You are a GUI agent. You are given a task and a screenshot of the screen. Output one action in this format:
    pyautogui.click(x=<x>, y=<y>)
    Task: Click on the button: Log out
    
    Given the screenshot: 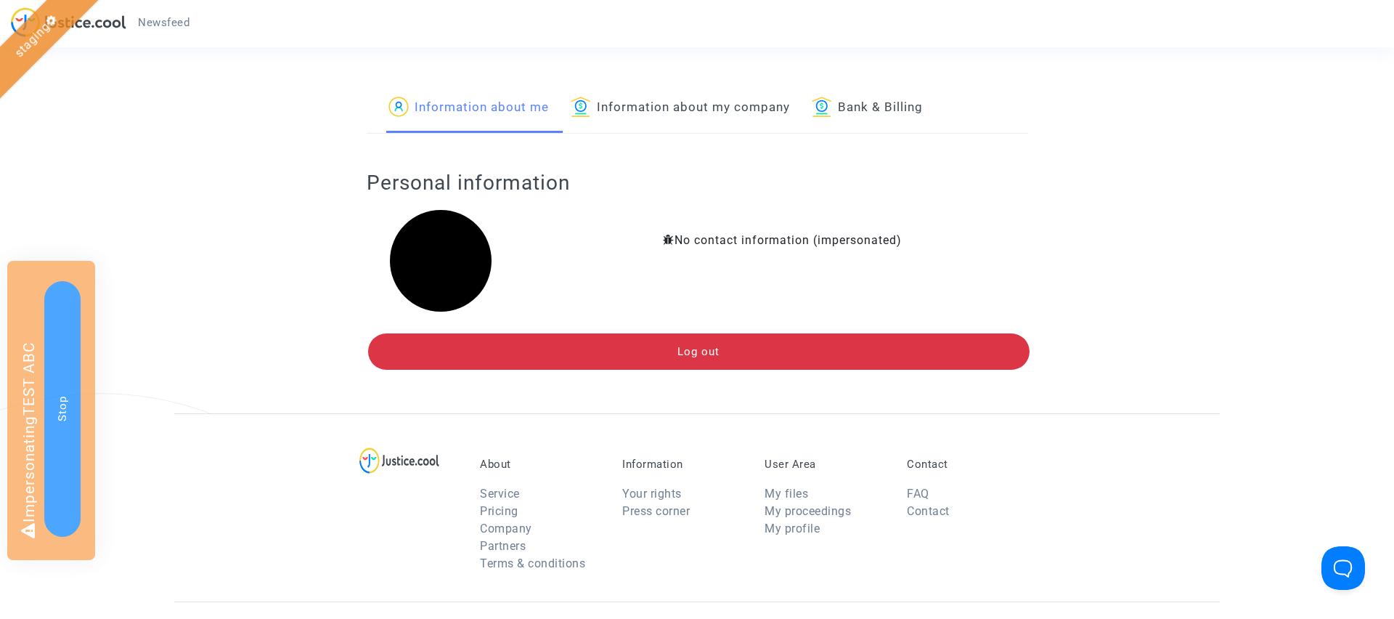 What is the action you would take?
    pyautogui.click(x=699, y=352)
    